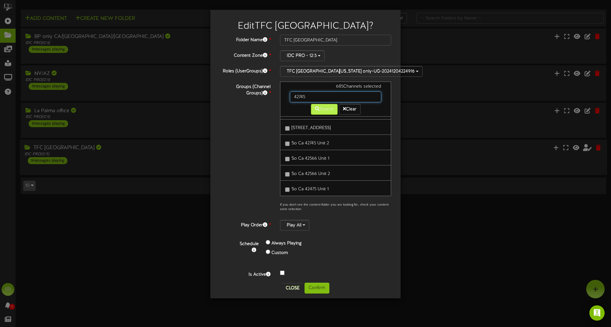 This screenshot has height=327, width=611. What do you see at coordinates (280, 253) in the screenshot?
I see `label: Custom` at bounding box center [280, 253].